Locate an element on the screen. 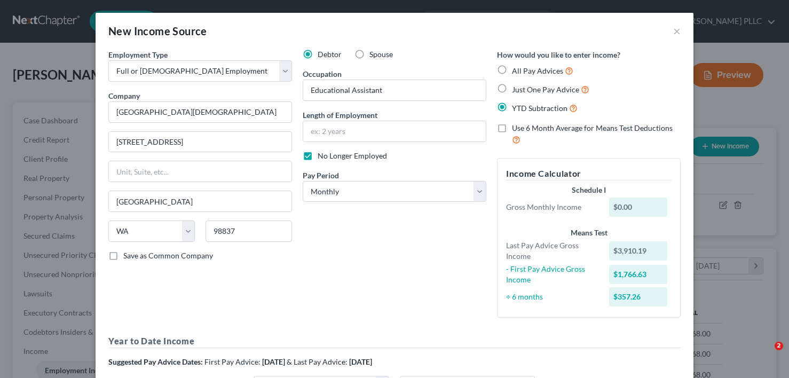  span: Save as Common Company is located at coordinates (168, 255).